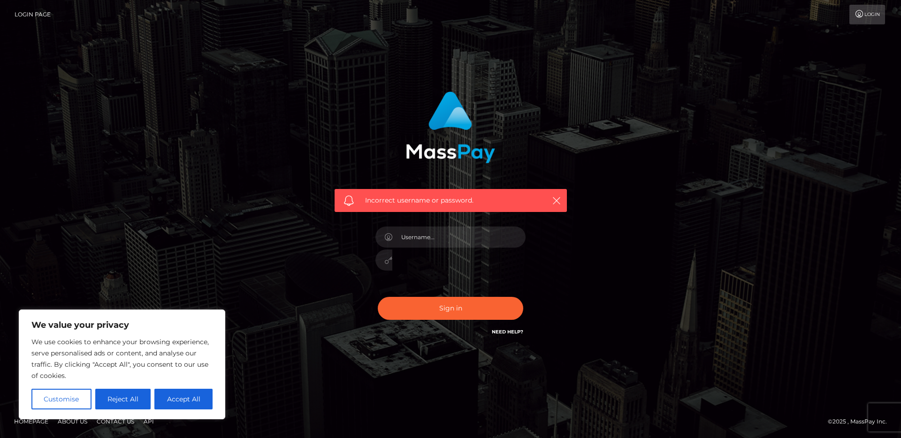 This screenshot has height=438, width=901. What do you see at coordinates (32, 15) in the screenshot?
I see `a: Login Page` at bounding box center [32, 15].